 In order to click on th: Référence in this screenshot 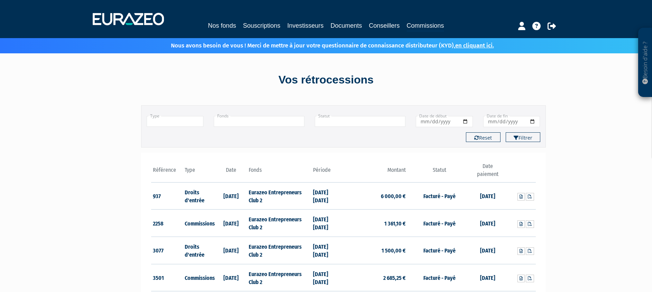, I will do `click(167, 172)`.